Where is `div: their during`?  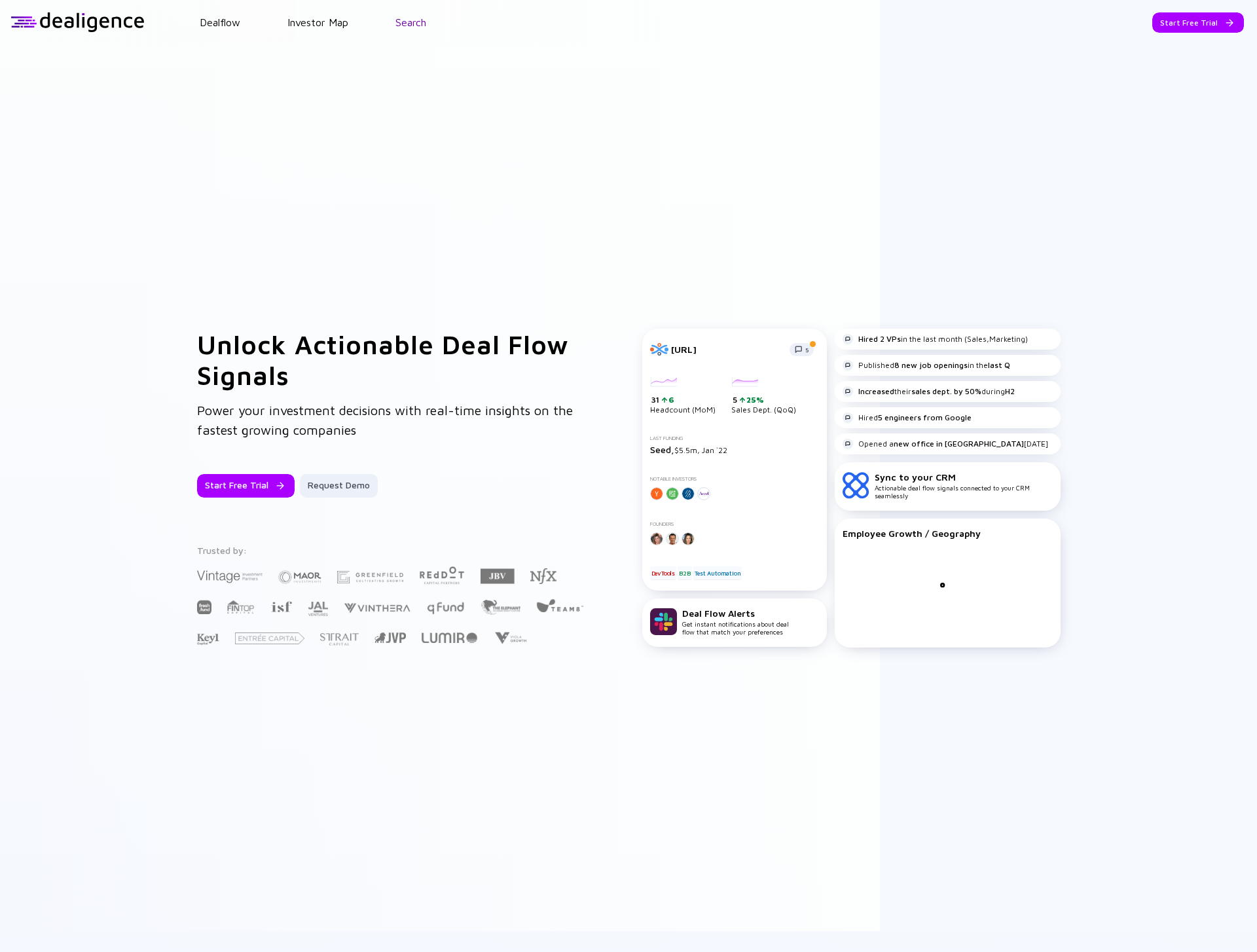 div: their during is located at coordinates (928, 392).